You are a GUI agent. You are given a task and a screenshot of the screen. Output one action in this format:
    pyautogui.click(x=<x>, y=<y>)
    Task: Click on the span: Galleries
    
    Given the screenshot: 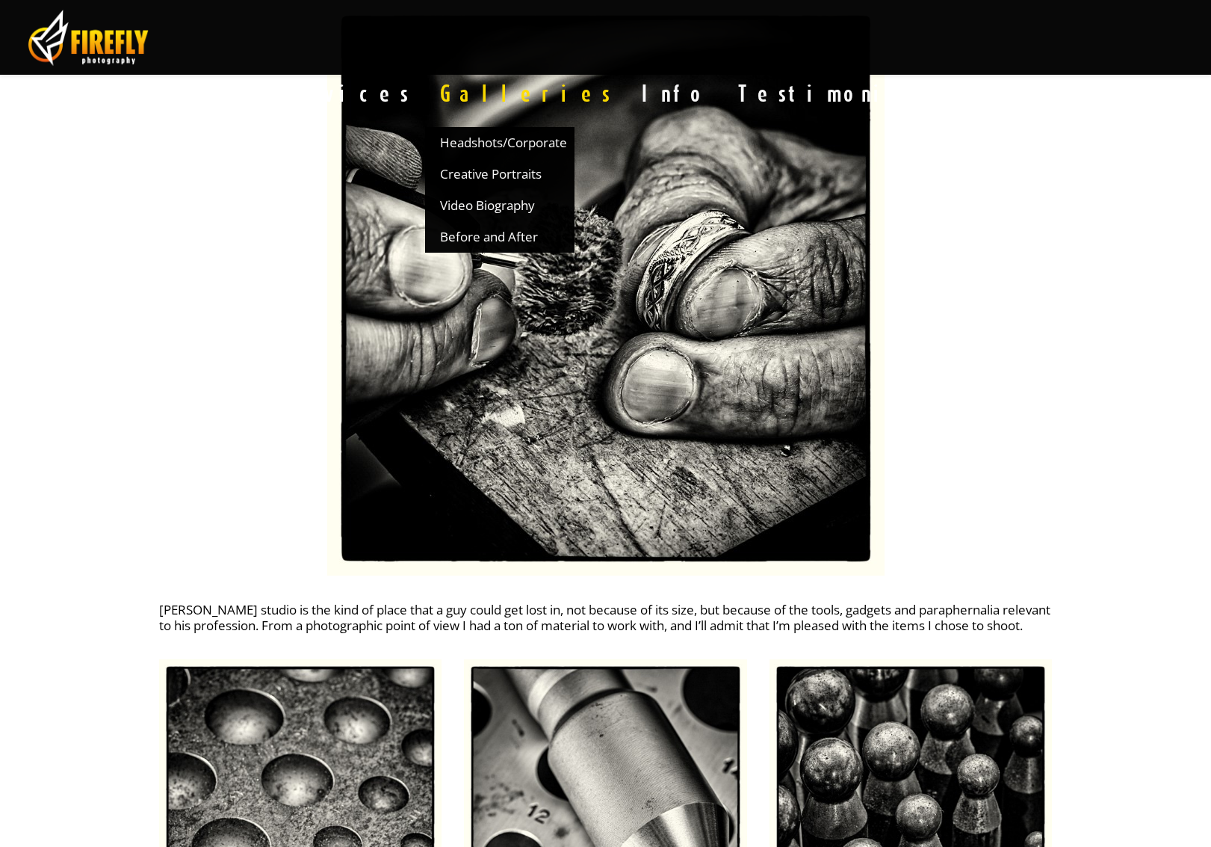 What is the action you would take?
    pyautogui.click(x=526, y=93)
    